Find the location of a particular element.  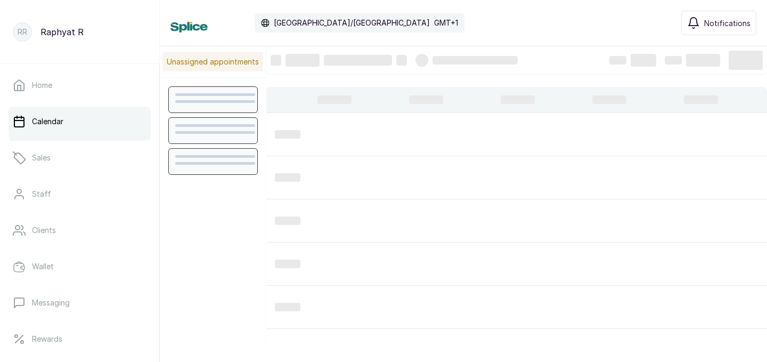

p: Calendar is located at coordinates (47, 121).